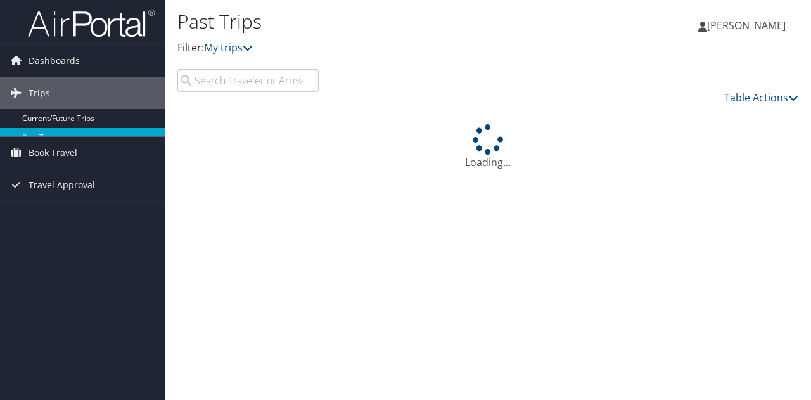  Describe the element at coordinates (61, 185) in the screenshot. I see `span: Travel Approval` at that location.